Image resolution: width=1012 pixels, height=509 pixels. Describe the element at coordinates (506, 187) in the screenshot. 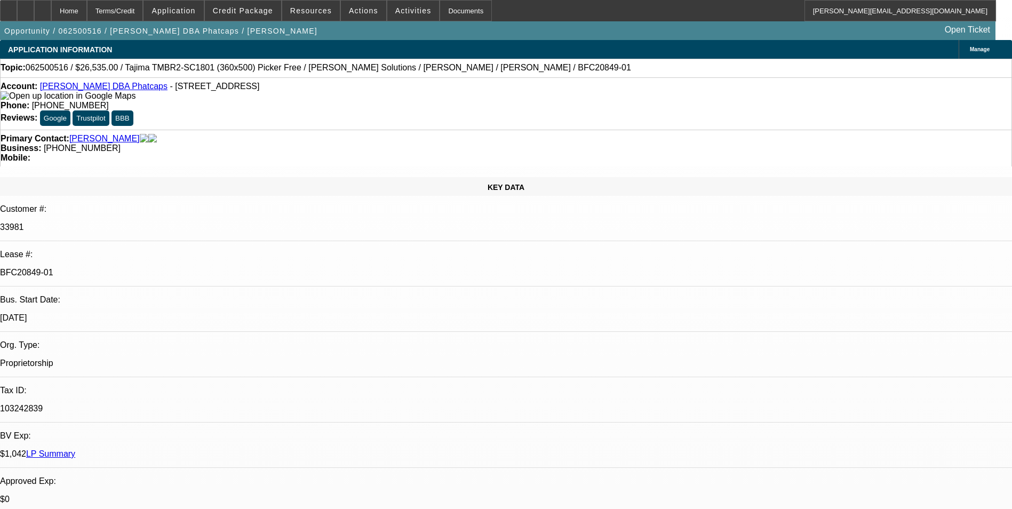

I see `span: KEY DATA` at that location.